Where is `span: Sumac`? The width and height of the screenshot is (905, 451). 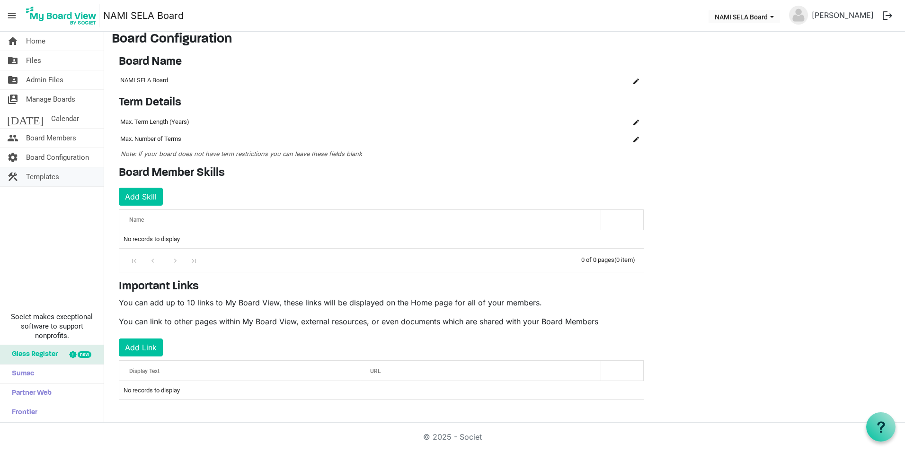
span: Sumac is located at coordinates (20, 374).